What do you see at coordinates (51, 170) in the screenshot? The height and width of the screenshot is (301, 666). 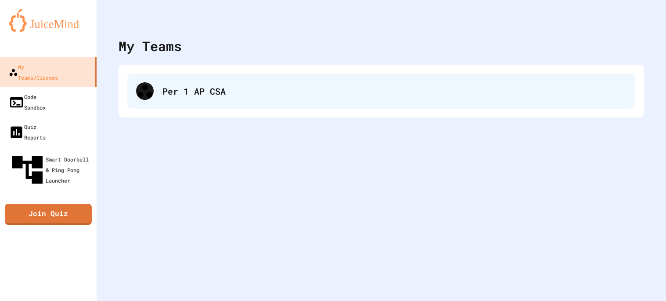 I see `div: Smart Doorbell & Ping Pong Launcher` at bounding box center [51, 170].